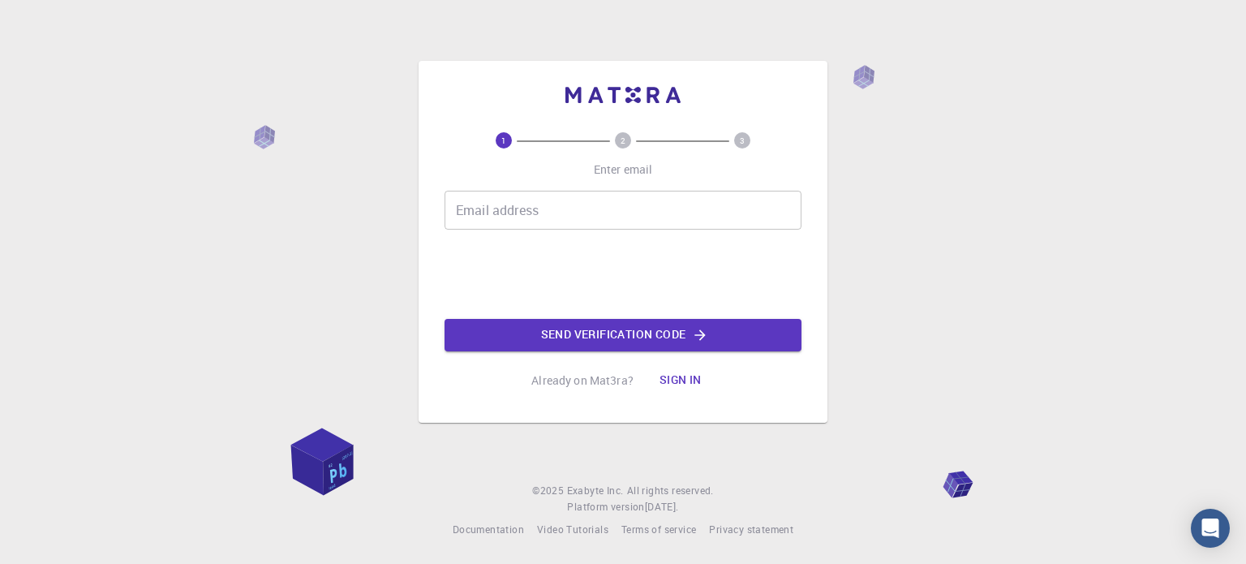 The width and height of the screenshot is (1246, 564). I want to click on p: Already on Mat3ra?, so click(582, 380).